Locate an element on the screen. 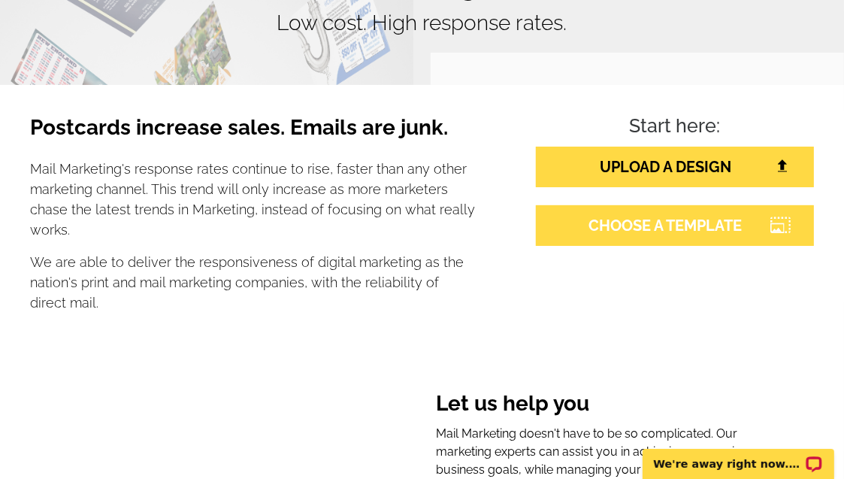  a: CHOOSE A TEMPLATE is located at coordinates (675, 225).